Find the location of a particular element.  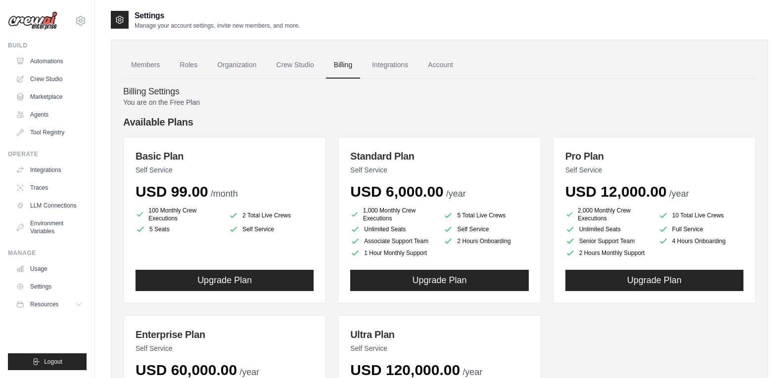

img: Logo is located at coordinates (33, 21).